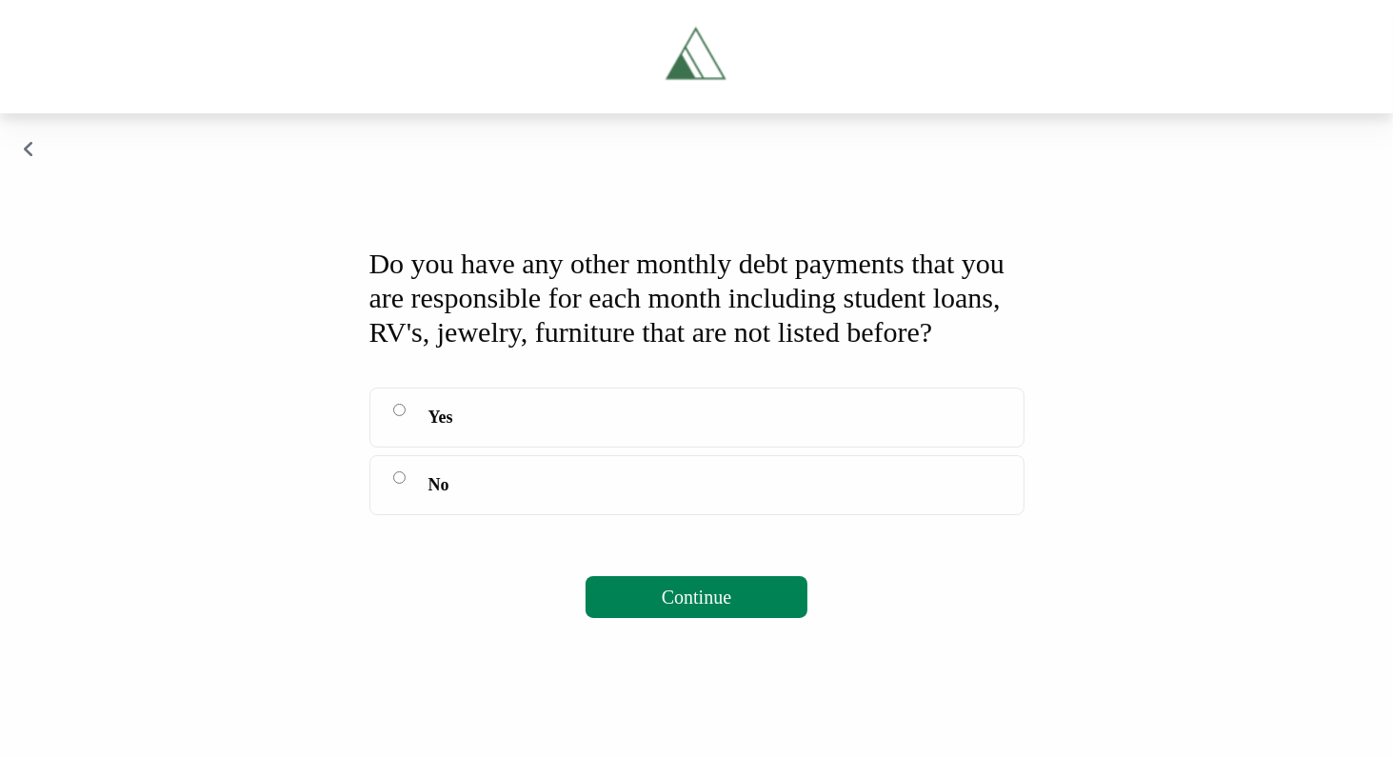 The image size is (1393, 758). What do you see at coordinates (439, 485) in the screenshot?
I see `span: No` at bounding box center [439, 485].